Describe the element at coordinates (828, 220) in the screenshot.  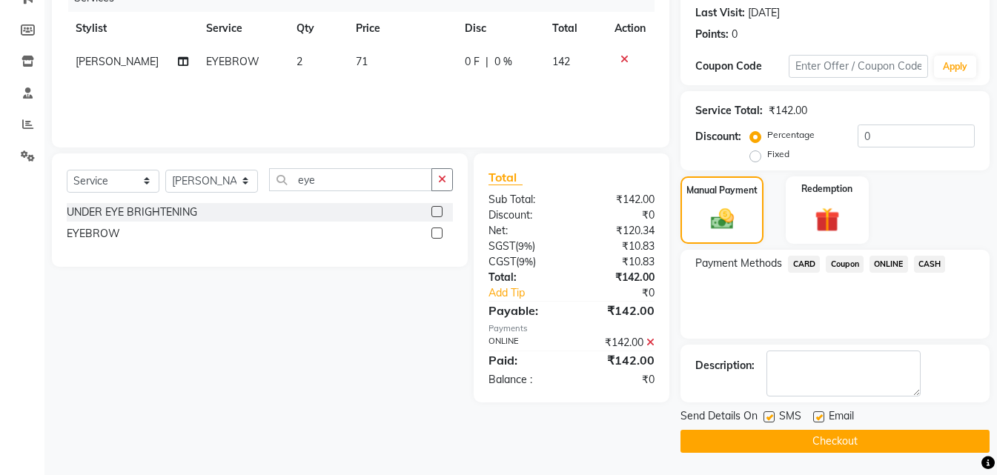
I see `img: _gift.svg` at that location.